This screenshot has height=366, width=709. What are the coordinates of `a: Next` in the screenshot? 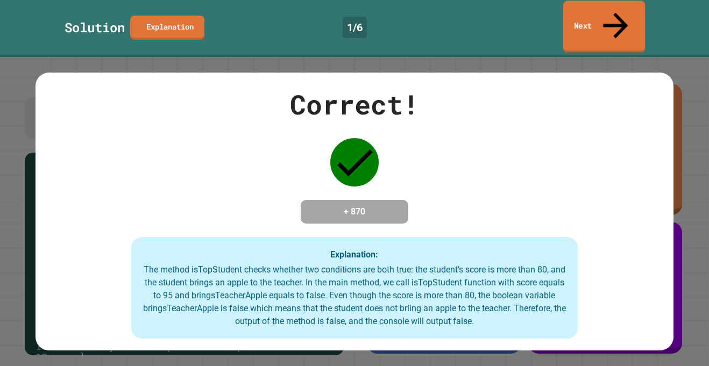 It's located at (604, 26).